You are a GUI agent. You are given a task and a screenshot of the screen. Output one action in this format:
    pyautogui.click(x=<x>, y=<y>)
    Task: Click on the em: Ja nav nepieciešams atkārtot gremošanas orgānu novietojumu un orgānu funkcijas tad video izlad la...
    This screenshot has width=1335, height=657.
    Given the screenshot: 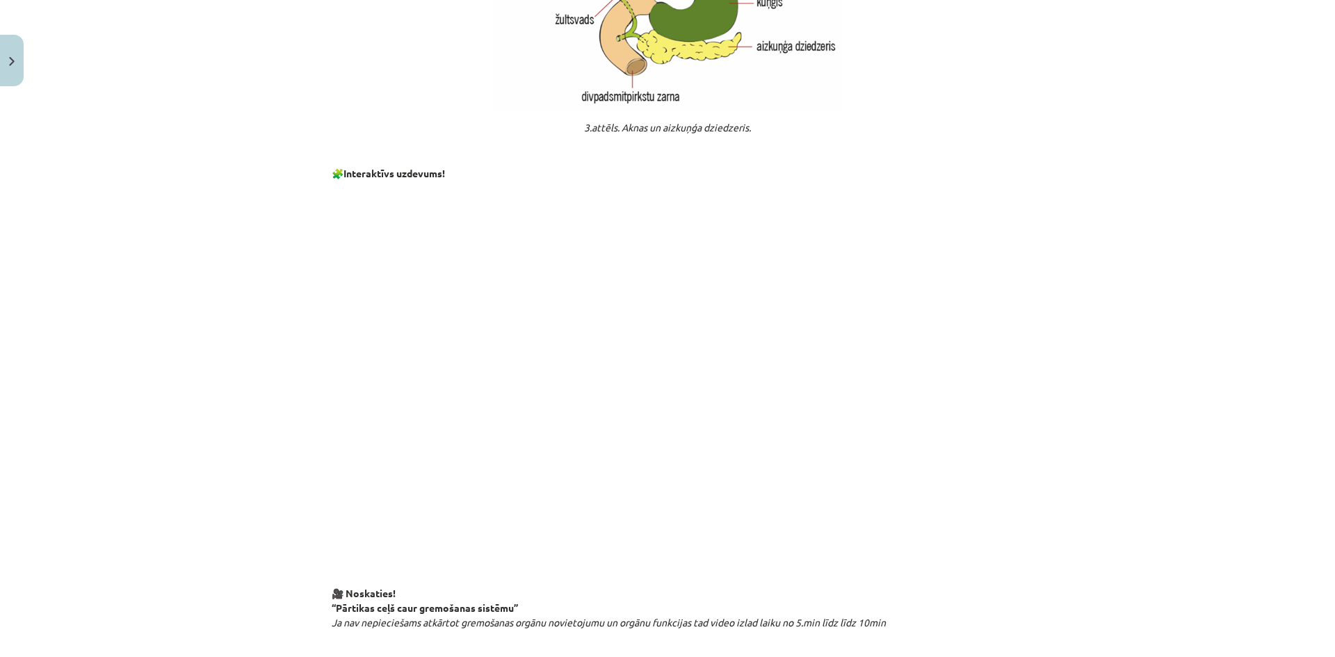 What is the action you would take?
    pyautogui.click(x=609, y=622)
    